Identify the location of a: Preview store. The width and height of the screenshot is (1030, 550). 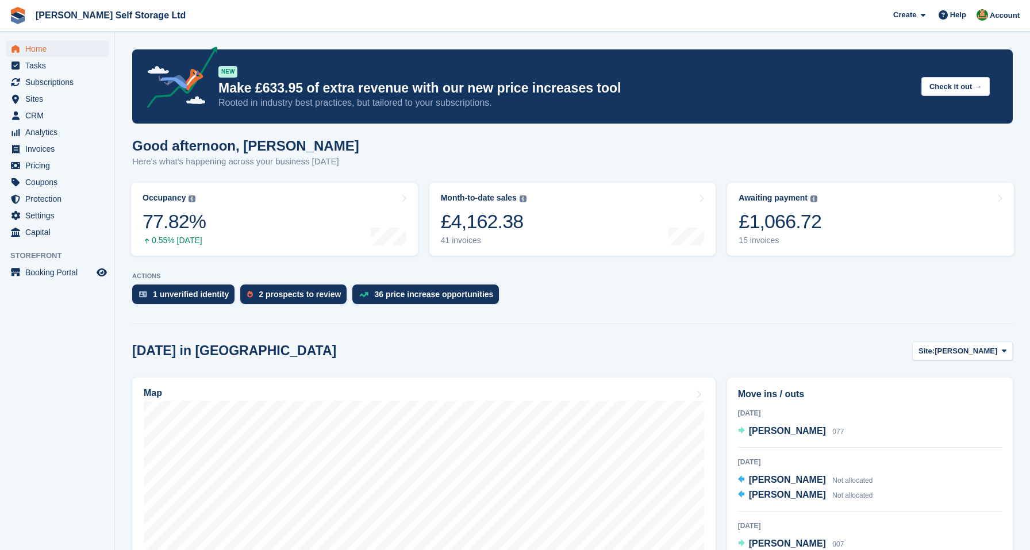
(102, 272).